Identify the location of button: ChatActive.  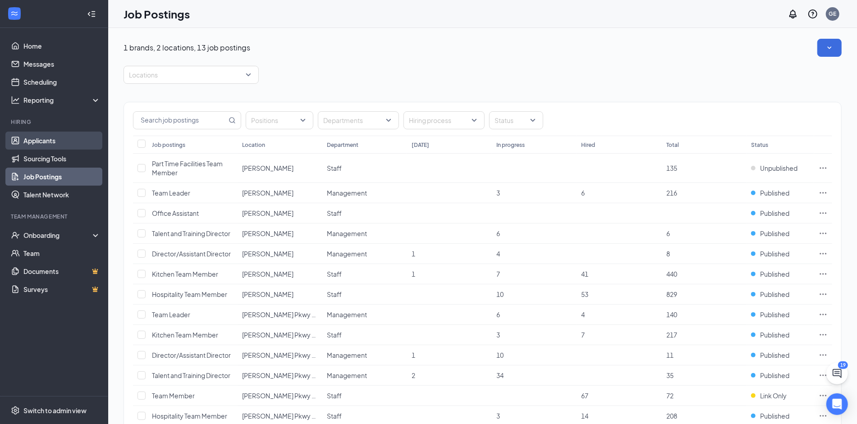
(837, 374).